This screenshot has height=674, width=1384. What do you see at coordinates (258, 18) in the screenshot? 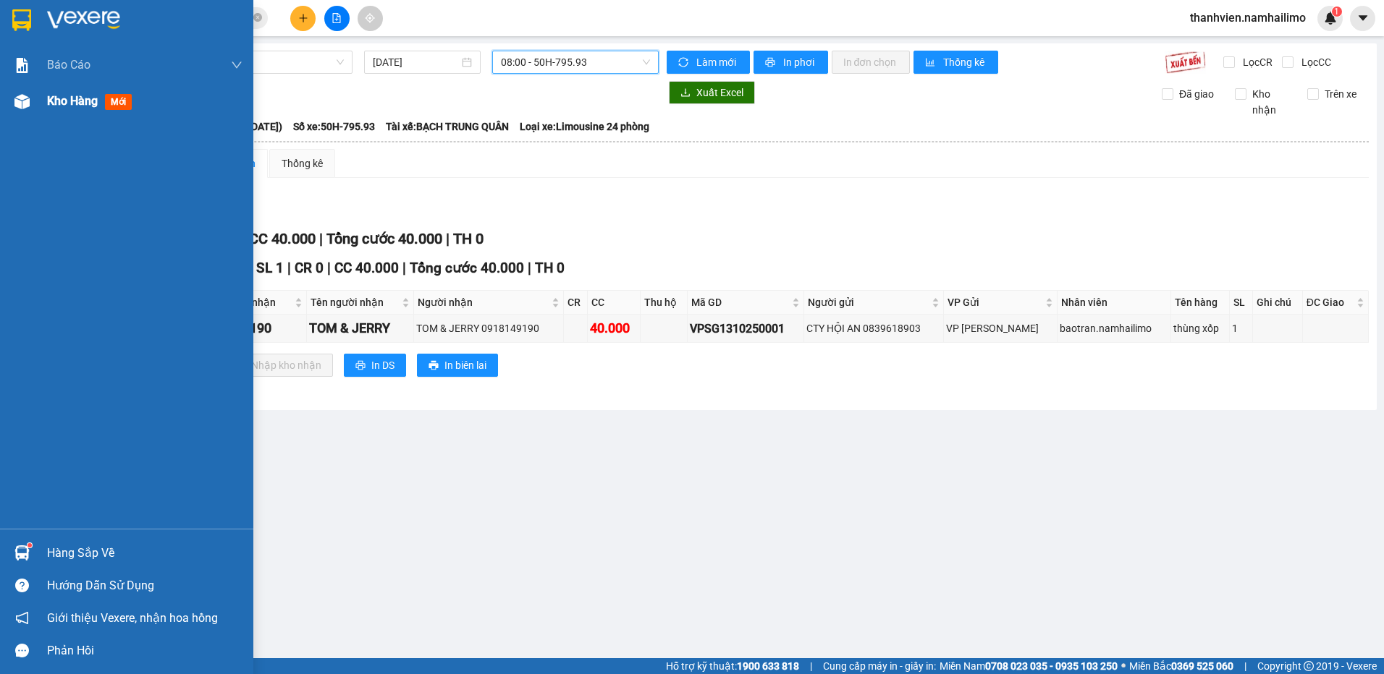
I see `span: close-circle` at bounding box center [258, 18].